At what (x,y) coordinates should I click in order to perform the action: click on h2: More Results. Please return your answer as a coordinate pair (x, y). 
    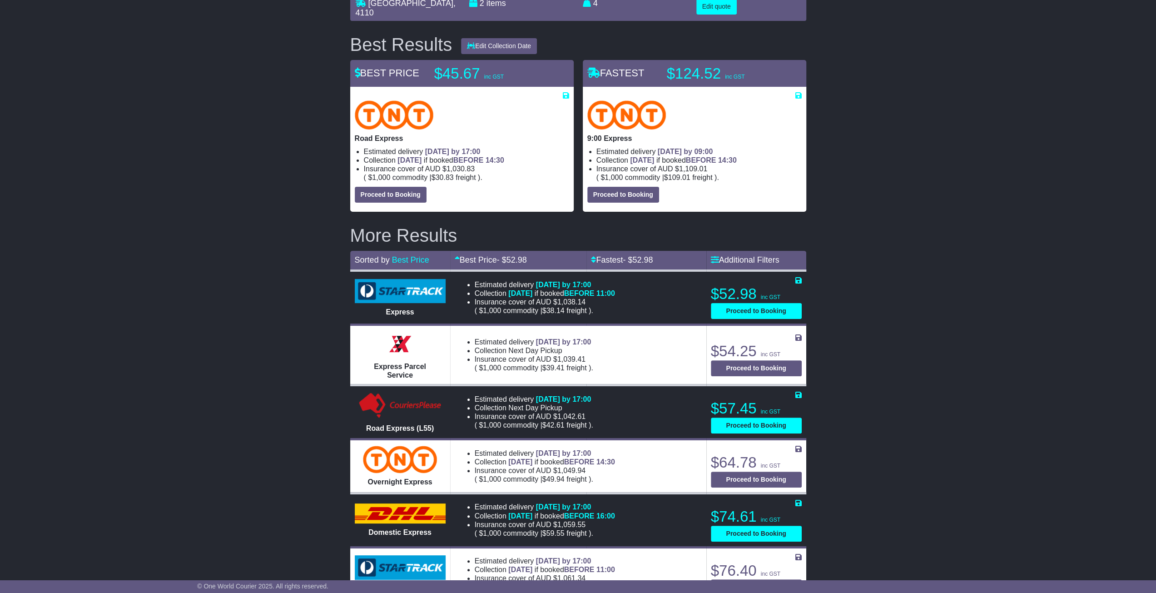
    Looking at the image, I should click on (578, 235).